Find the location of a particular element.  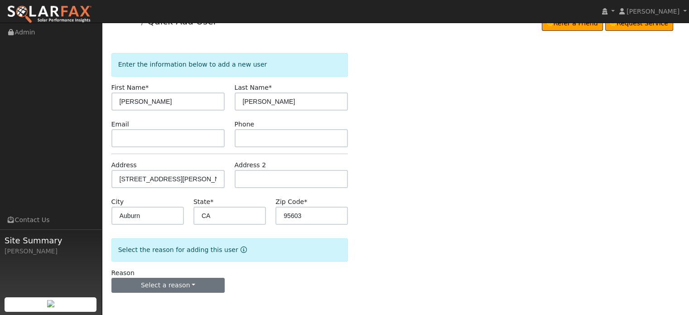

a: Refer a Friend is located at coordinates (572, 24).